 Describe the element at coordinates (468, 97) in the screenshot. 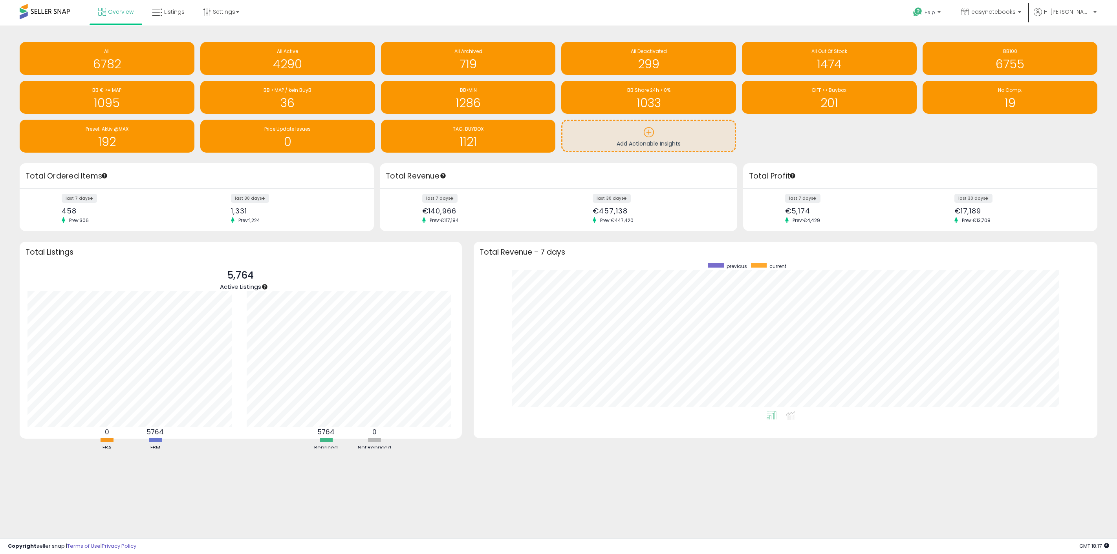

I see `a: BB>MIN 1286` at that location.